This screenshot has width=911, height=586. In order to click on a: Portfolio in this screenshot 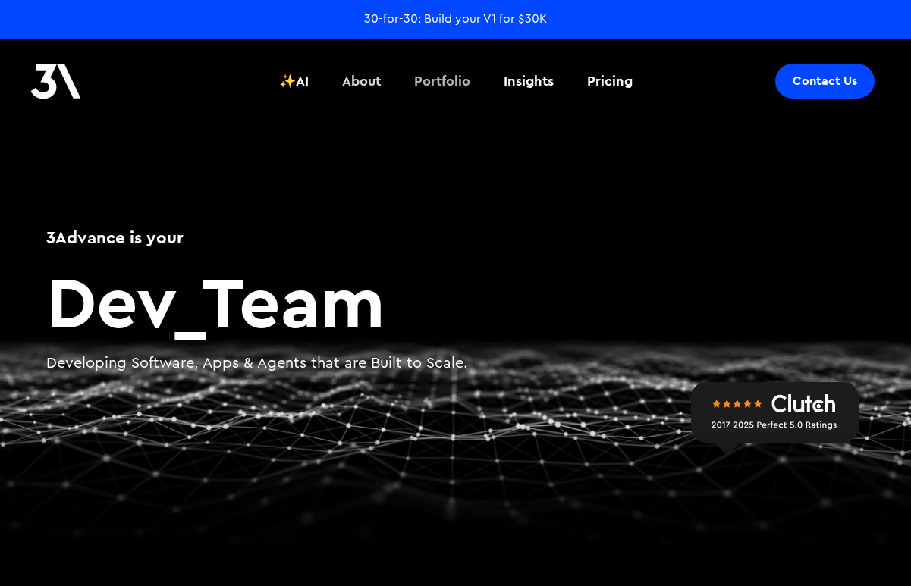, I will do `click(442, 81)`.